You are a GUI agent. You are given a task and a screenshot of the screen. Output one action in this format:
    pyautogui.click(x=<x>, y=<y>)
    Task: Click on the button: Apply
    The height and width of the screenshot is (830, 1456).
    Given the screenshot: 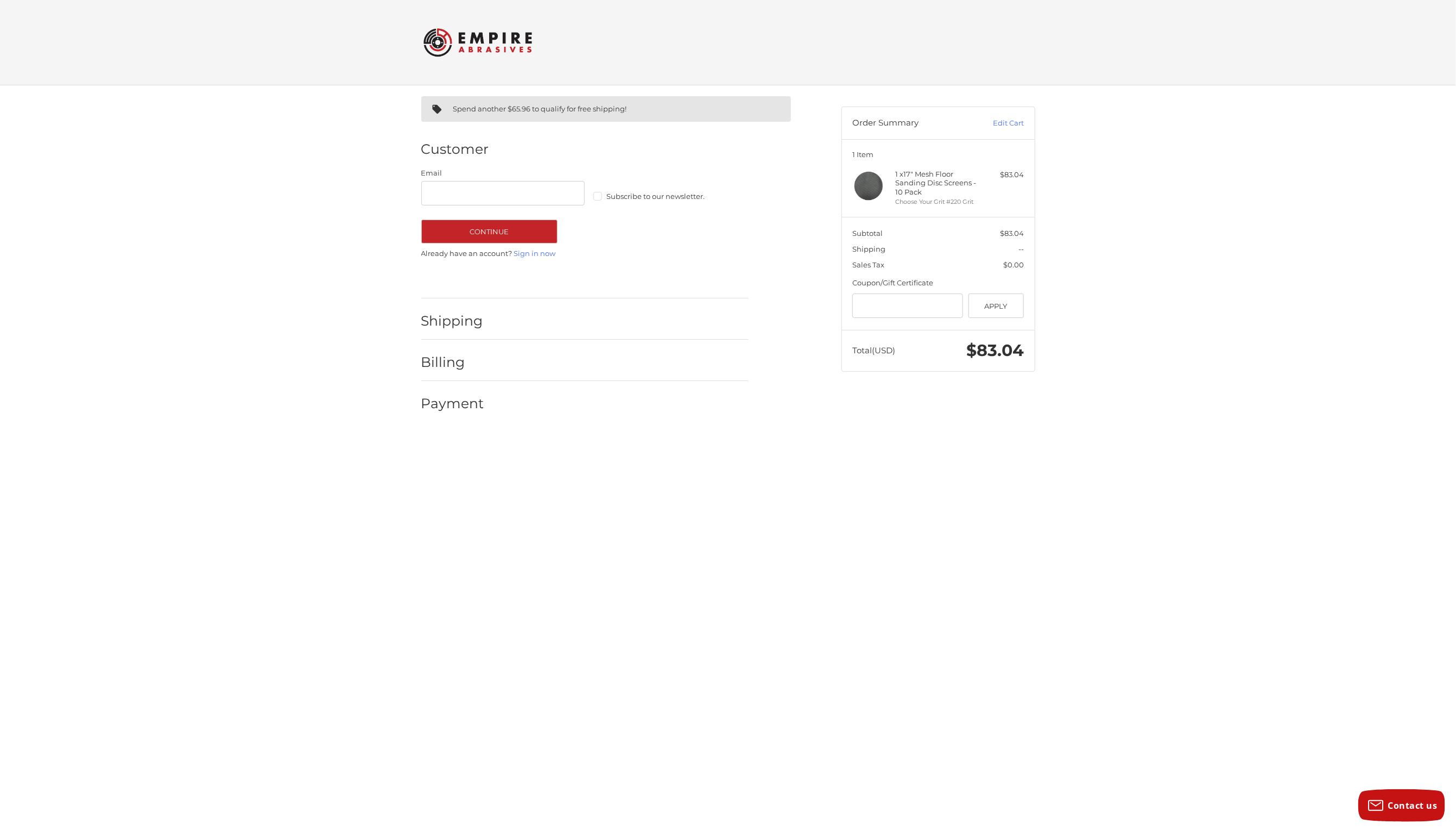 What is the action you would take?
    pyautogui.click(x=997, y=306)
    